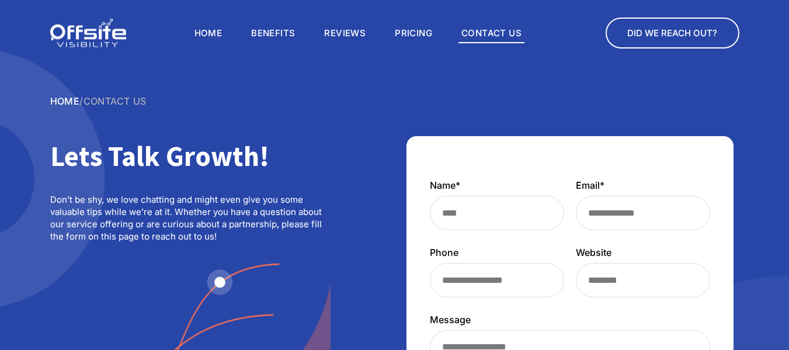  I want to click on div: Don’t be shy, we love chatting and might even give you some valuable tips while we’re at it. Whet..., so click(190, 218).